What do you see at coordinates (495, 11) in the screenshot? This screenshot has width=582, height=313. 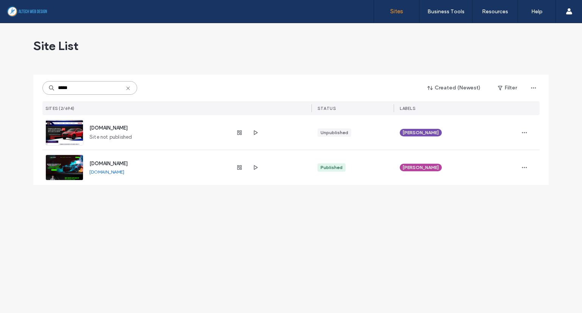 I see `label: Resources` at bounding box center [495, 11].